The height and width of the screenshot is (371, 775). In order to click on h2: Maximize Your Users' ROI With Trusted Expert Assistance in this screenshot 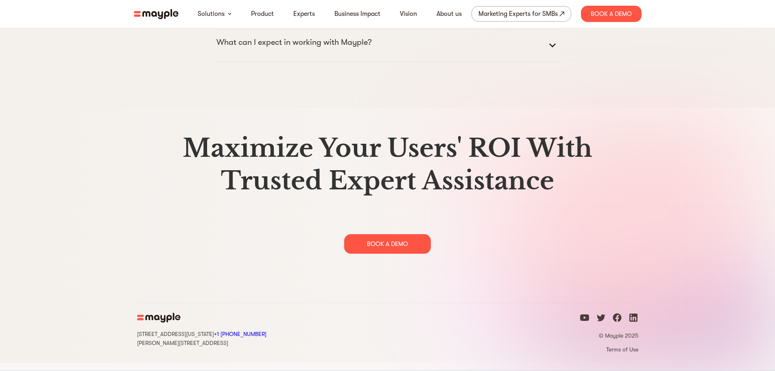, I will do `click(388, 164)`.